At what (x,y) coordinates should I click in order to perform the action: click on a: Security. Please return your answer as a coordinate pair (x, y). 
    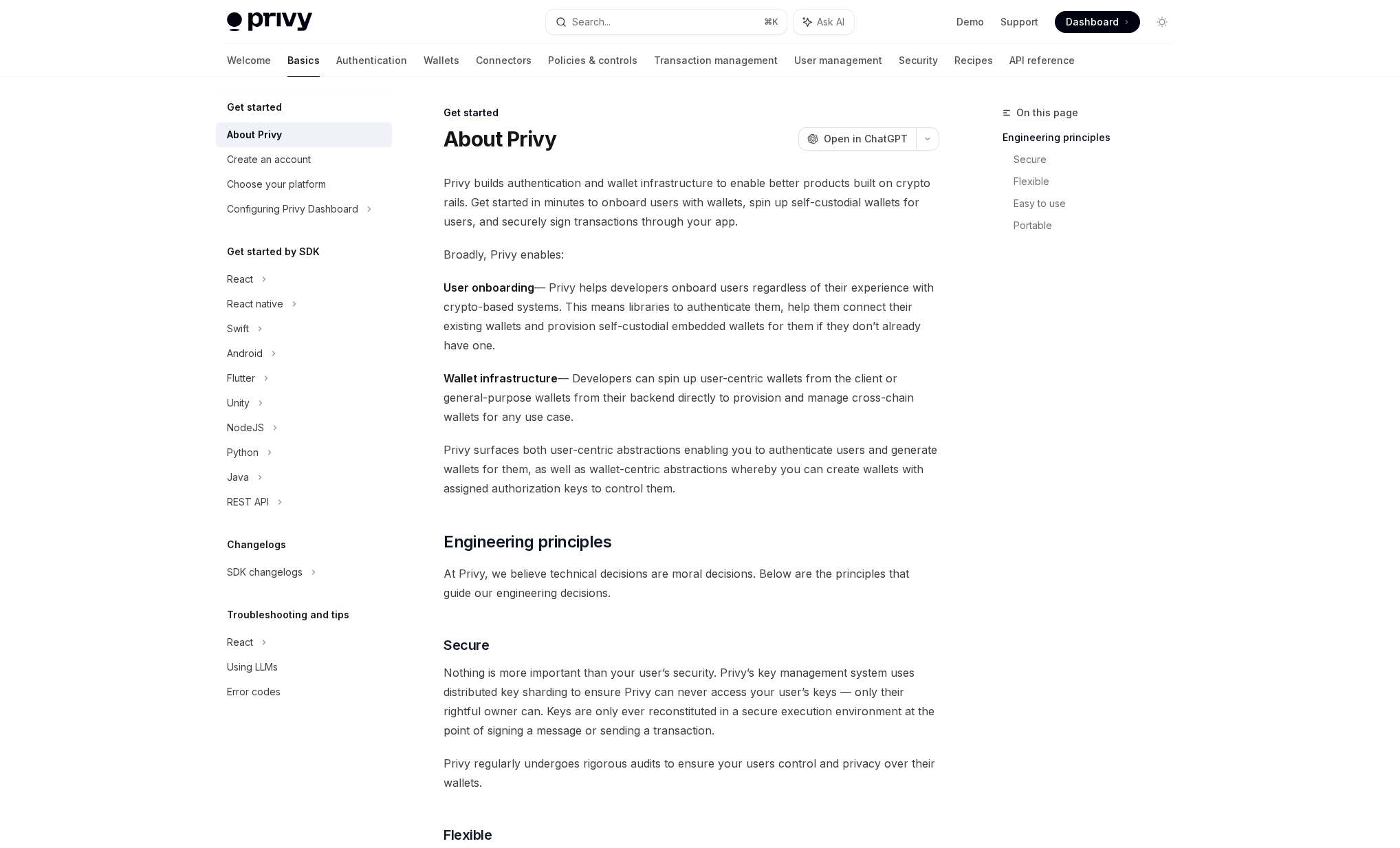
    Looking at the image, I should click on (918, 60).